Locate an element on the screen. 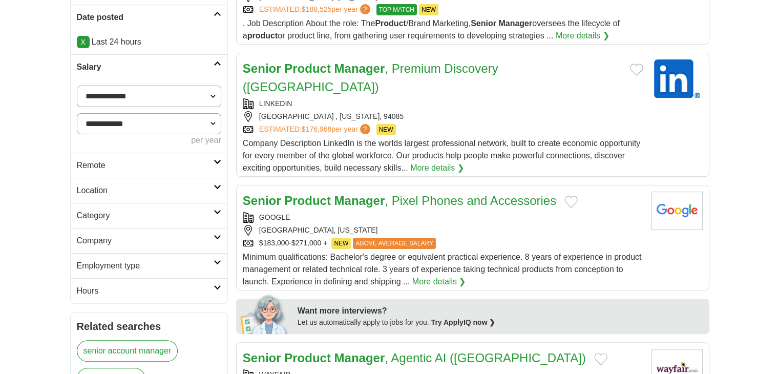  a: Location is located at coordinates (149, 190).